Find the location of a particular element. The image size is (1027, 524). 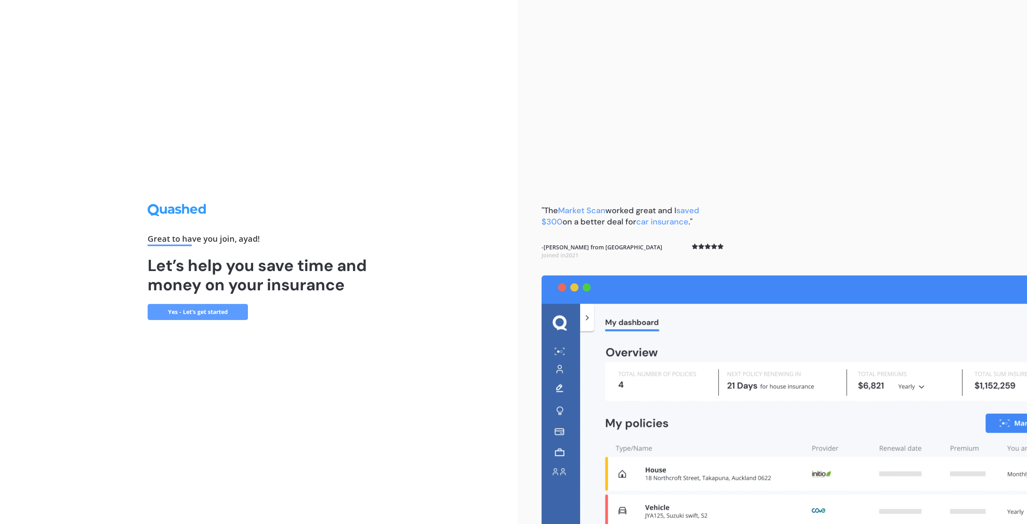

b: "The worked great and I on a better deal for ." is located at coordinates (620, 216).